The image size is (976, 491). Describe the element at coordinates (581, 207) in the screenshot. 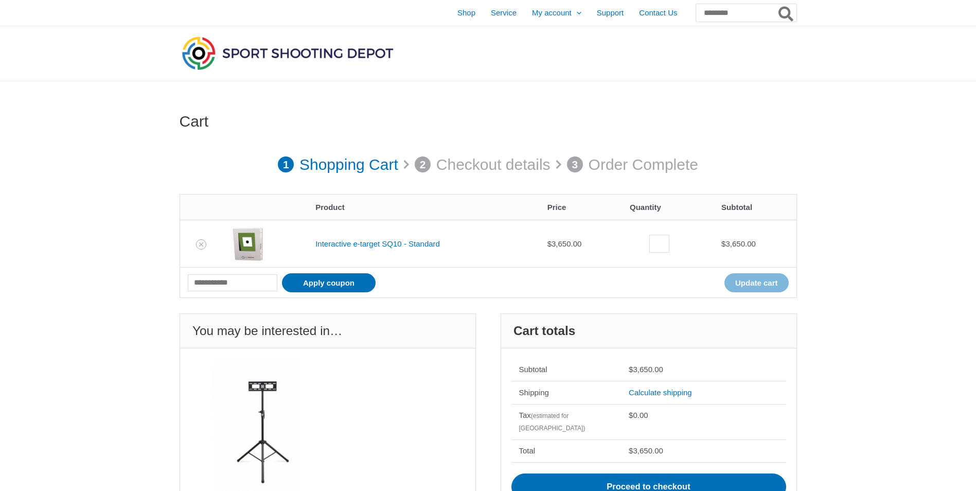

I see `th: Price` at that location.